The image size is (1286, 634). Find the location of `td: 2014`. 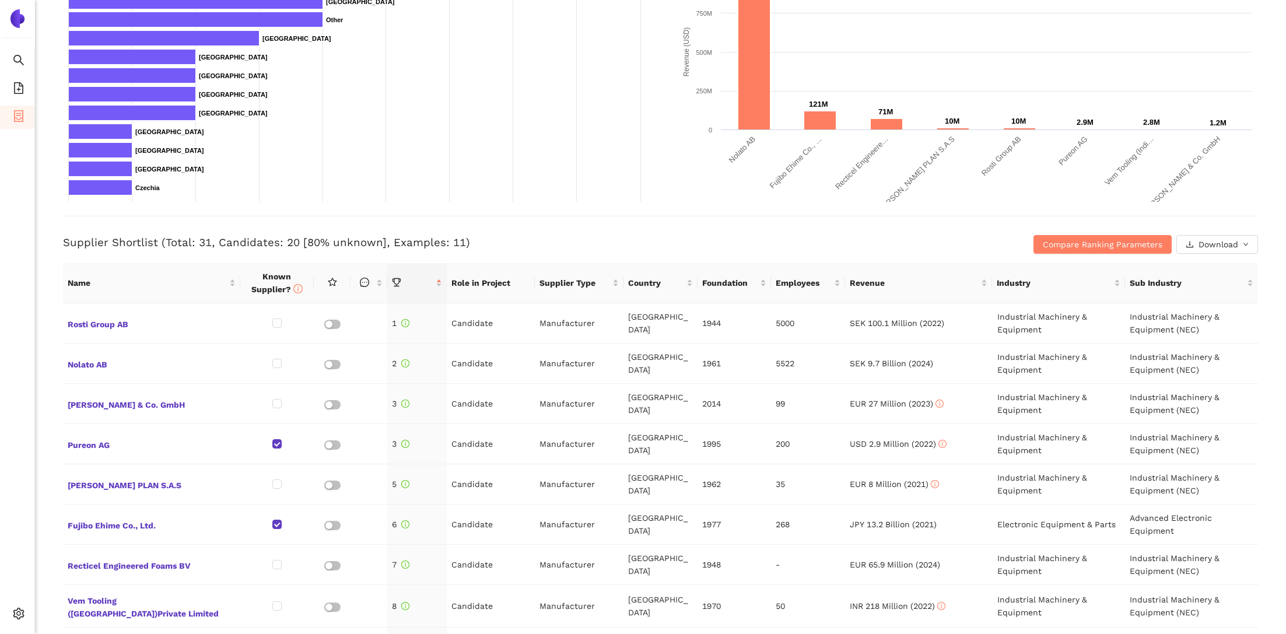

td: 2014 is located at coordinates (734, 403).